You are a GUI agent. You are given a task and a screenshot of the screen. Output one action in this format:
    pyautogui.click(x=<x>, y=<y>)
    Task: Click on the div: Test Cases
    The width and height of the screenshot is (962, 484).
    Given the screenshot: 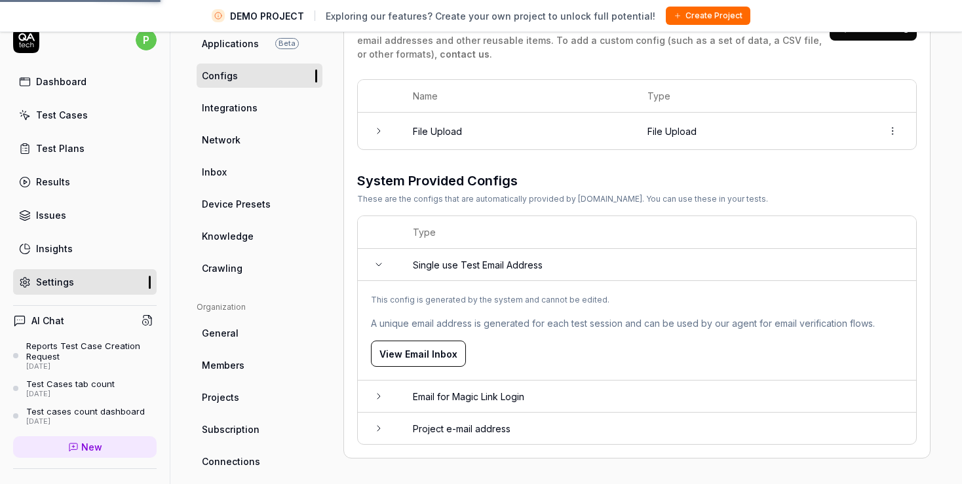 What is the action you would take?
    pyautogui.click(x=62, y=115)
    